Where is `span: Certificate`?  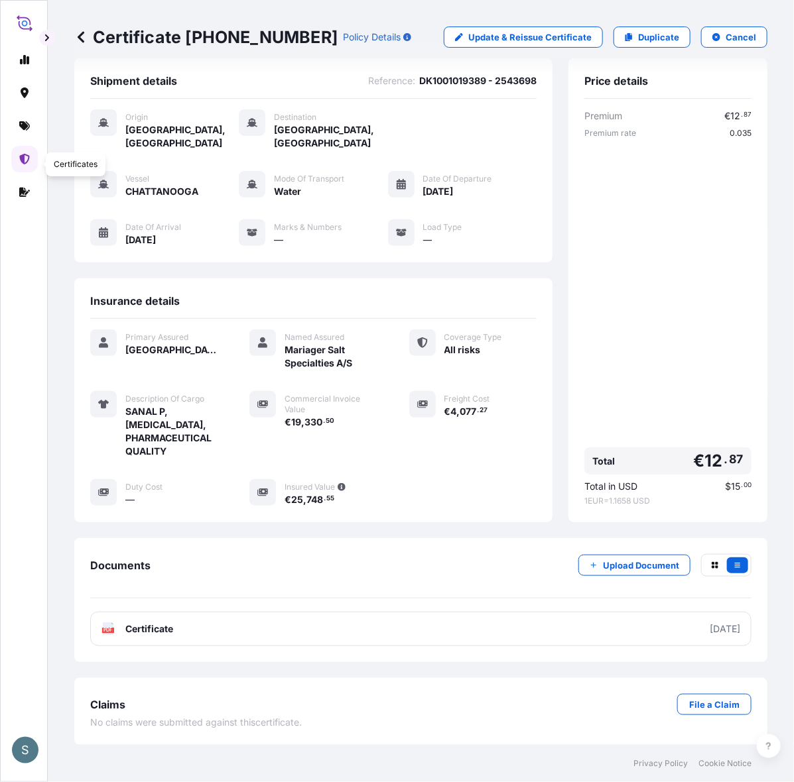 span: Certificate is located at coordinates (149, 629).